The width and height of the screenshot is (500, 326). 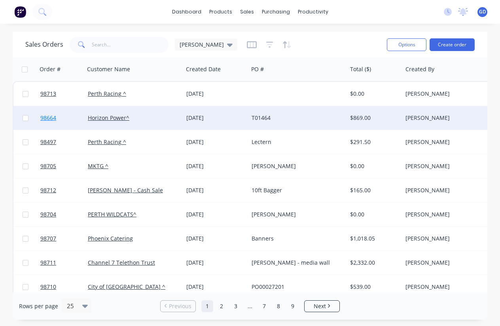 I want to click on div: $165.00, so click(x=373, y=190).